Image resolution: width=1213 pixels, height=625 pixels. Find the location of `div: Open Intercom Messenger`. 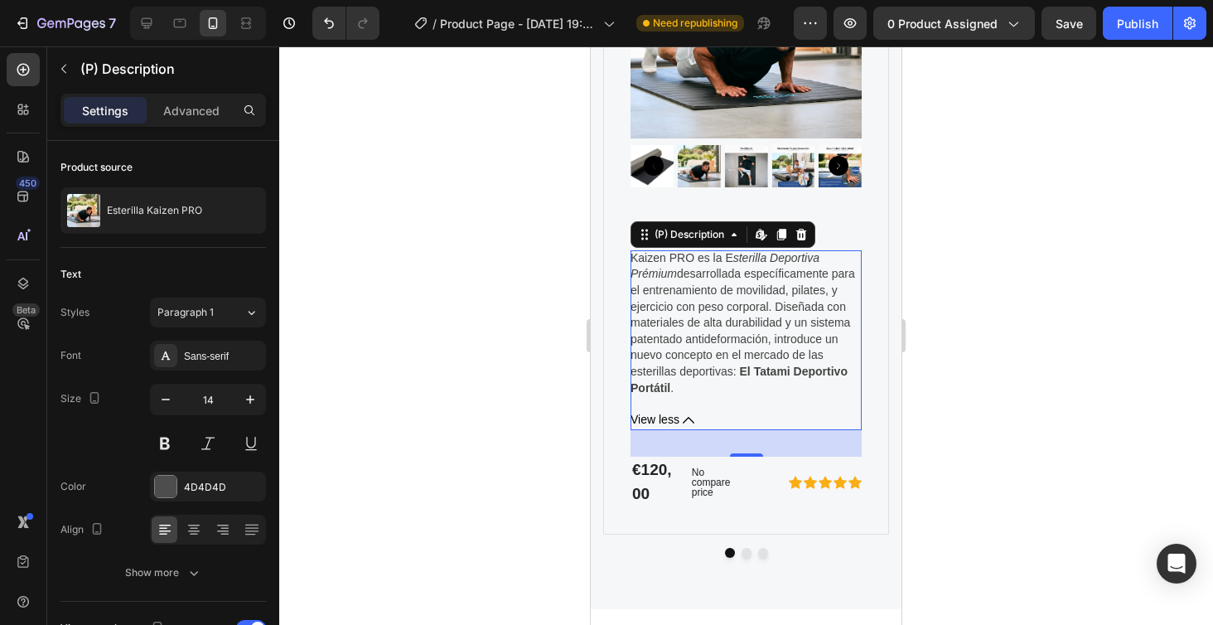

div: Open Intercom Messenger is located at coordinates (1177, 564).